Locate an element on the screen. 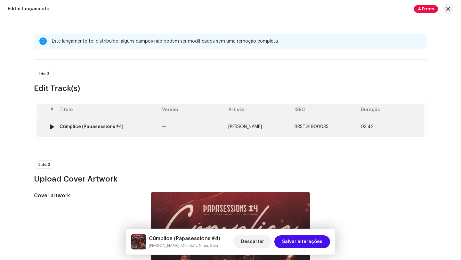 The width and height of the screenshot is (461, 260). span: Luccas Carlos is located at coordinates (245, 127).